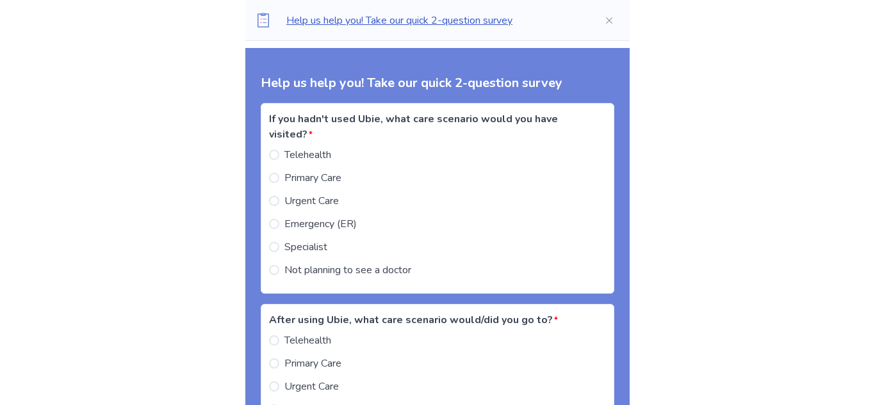 The height and width of the screenshot is (405, 875). Describe the element at coordinates (433, 127) in the screenshot. I see `label: If you hadn't used Ubie, what care scenario would you have visited?` at that location.